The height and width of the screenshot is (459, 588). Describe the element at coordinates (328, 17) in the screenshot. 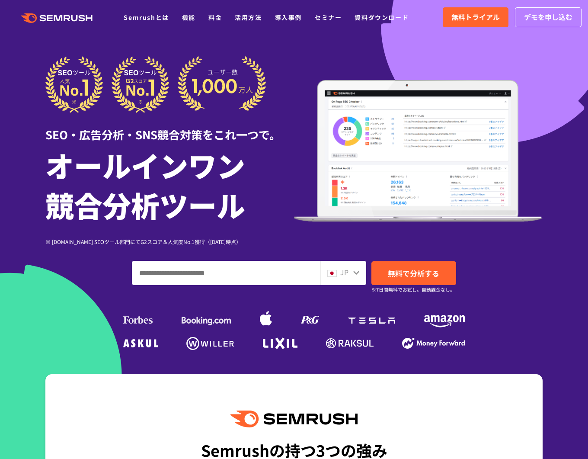

I see `a: セミナー` at that location.